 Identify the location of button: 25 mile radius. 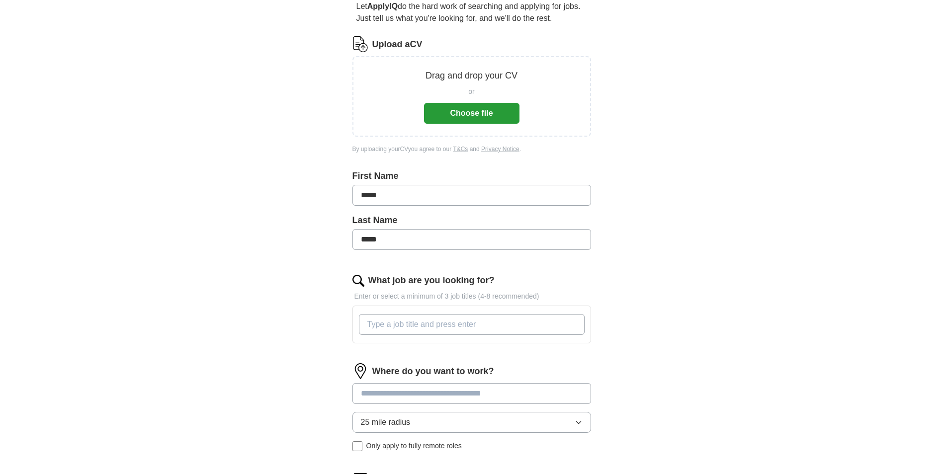
(472, 422).